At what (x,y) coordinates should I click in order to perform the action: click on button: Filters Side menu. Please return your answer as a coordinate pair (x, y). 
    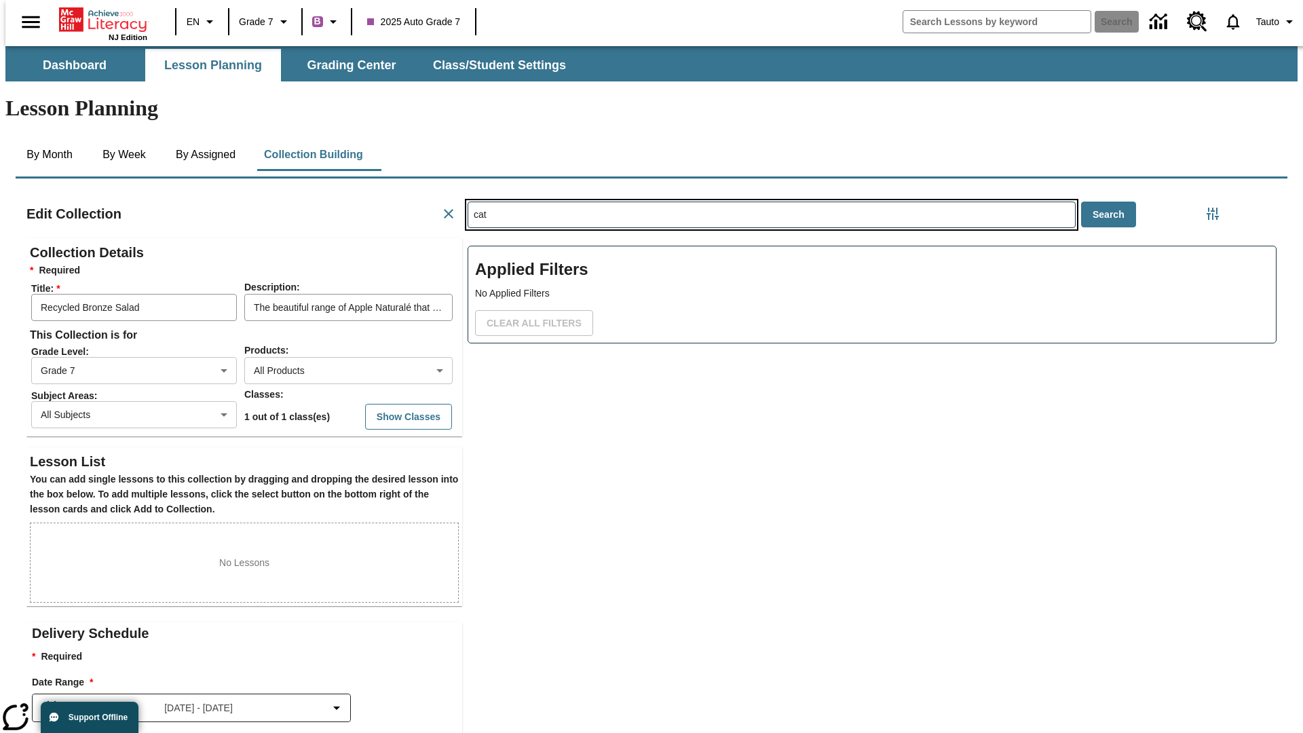
    Looking at the image, I should click on (1212, 214).